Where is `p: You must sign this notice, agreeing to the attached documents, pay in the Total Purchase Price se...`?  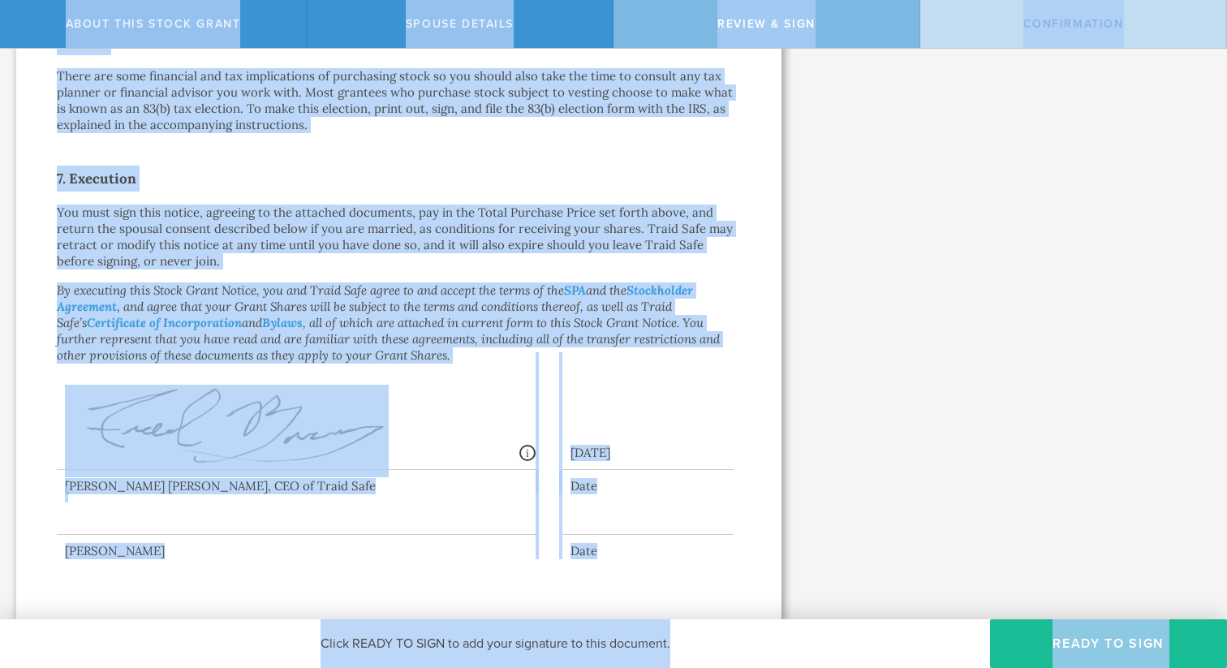
p: You must sign this notice, agreeing to the attached documents, pay in the Total Purchase Price se... is located at coordinates (398, 237).